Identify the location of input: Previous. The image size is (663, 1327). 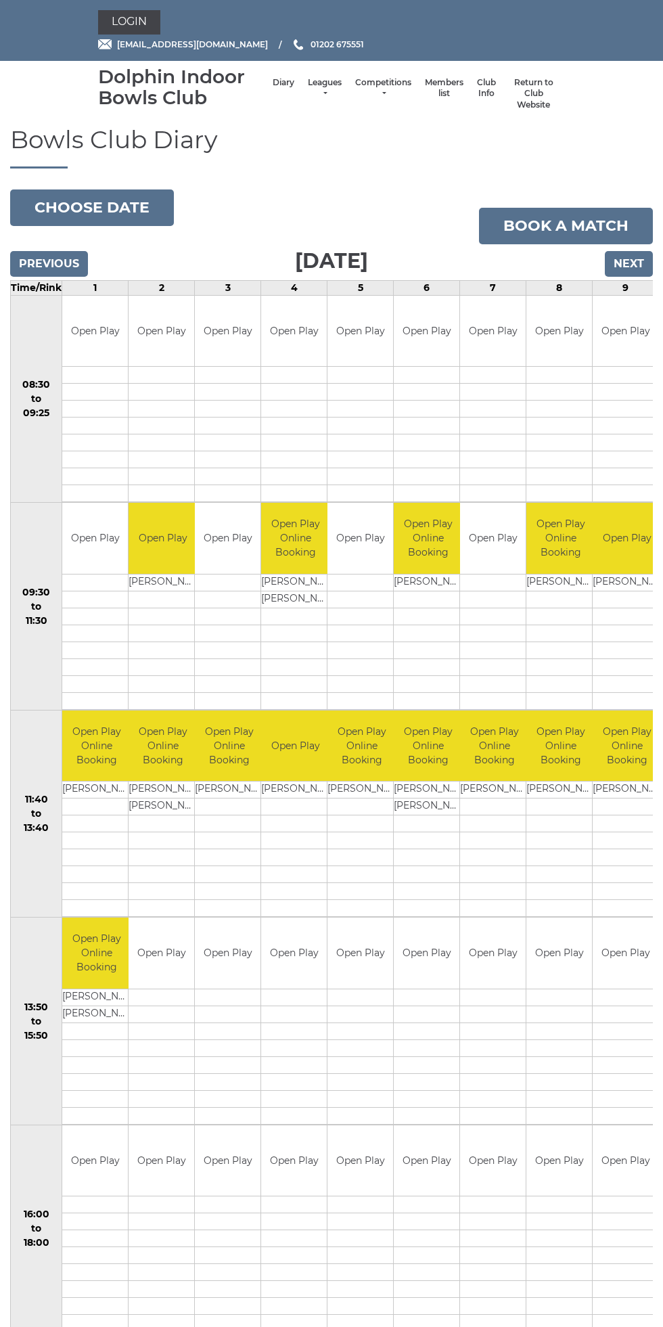
(49, 264).